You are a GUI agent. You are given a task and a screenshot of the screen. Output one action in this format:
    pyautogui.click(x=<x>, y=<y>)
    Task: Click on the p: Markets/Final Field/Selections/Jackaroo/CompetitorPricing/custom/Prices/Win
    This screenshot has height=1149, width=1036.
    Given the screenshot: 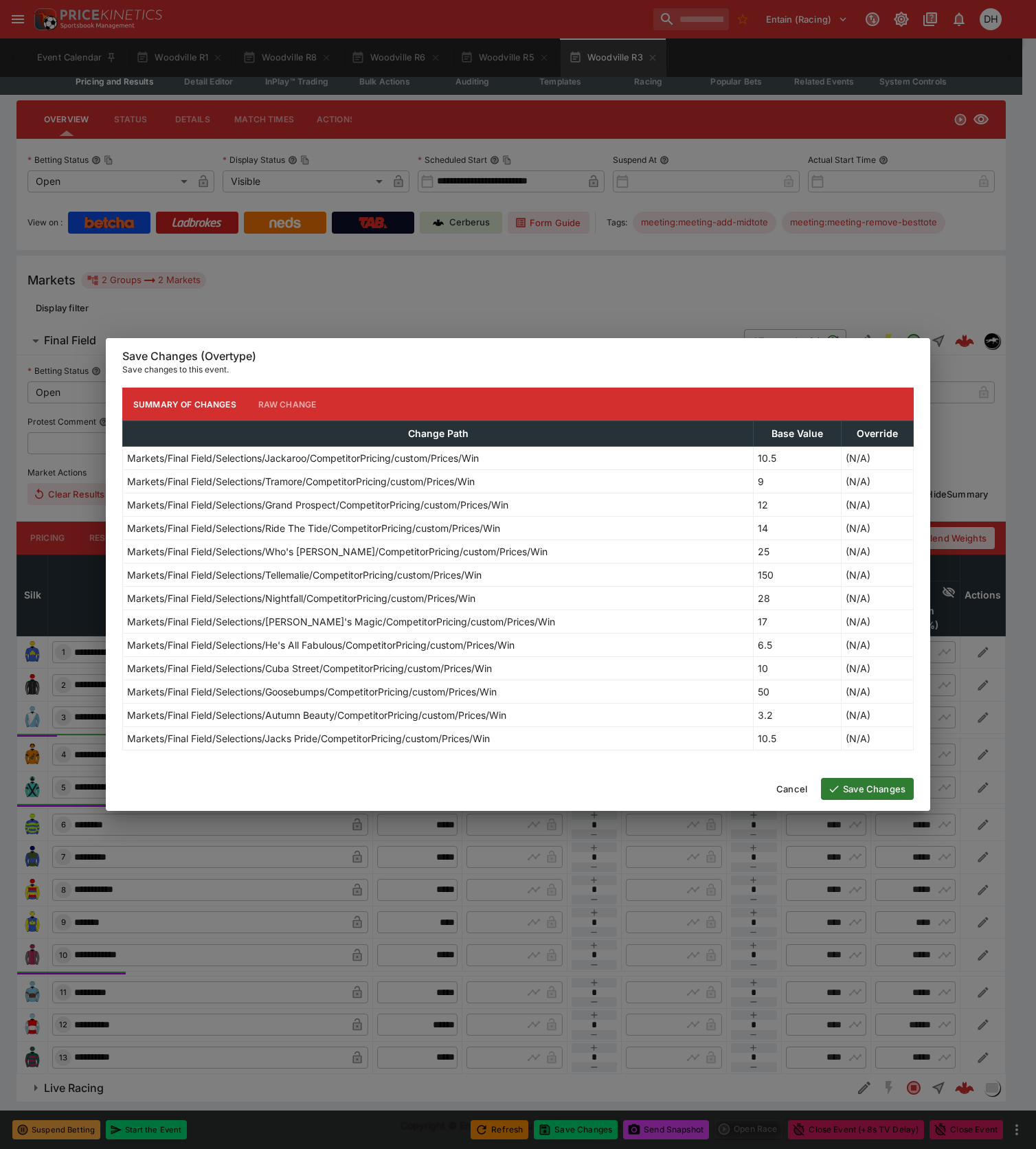 What is the action you would take?
    pyautogui.click(x=303, y=457)
    